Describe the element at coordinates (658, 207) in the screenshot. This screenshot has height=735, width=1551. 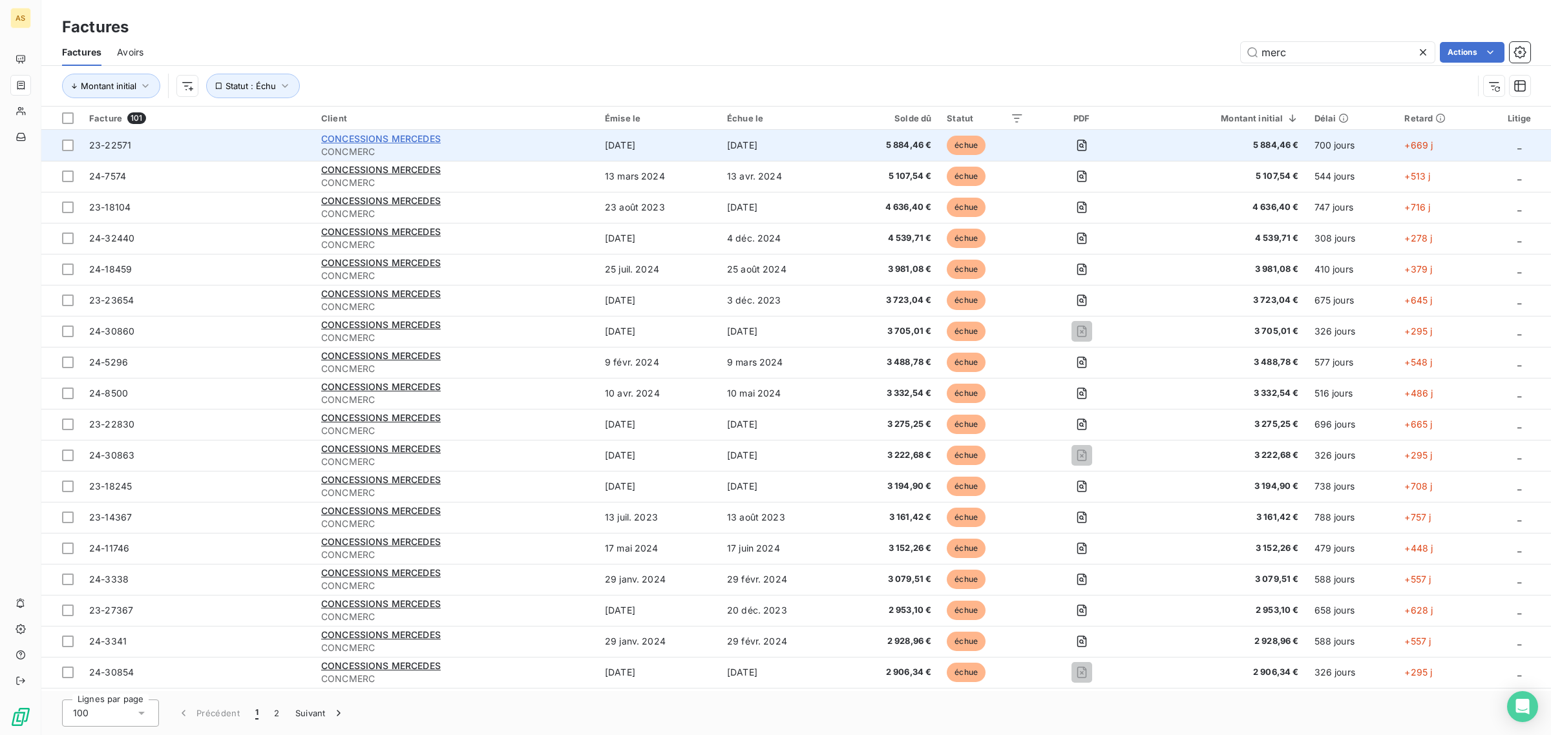
I see `td: 23 août 2023` at that location.